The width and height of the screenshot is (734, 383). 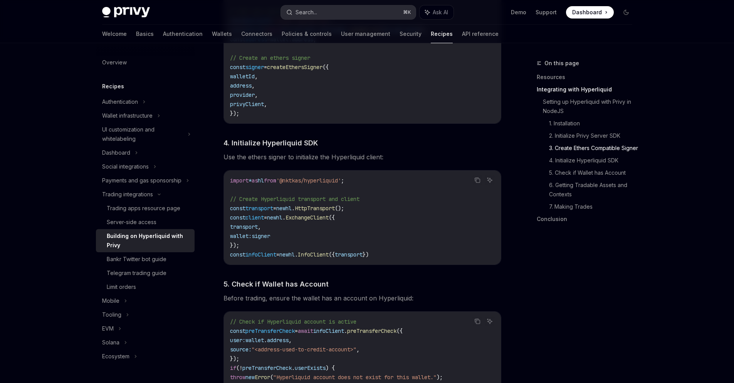 What do you see at coordinates (407, 12) in the screenshot?
I see `span: ⌘ K` at bounding box center [407, 12].